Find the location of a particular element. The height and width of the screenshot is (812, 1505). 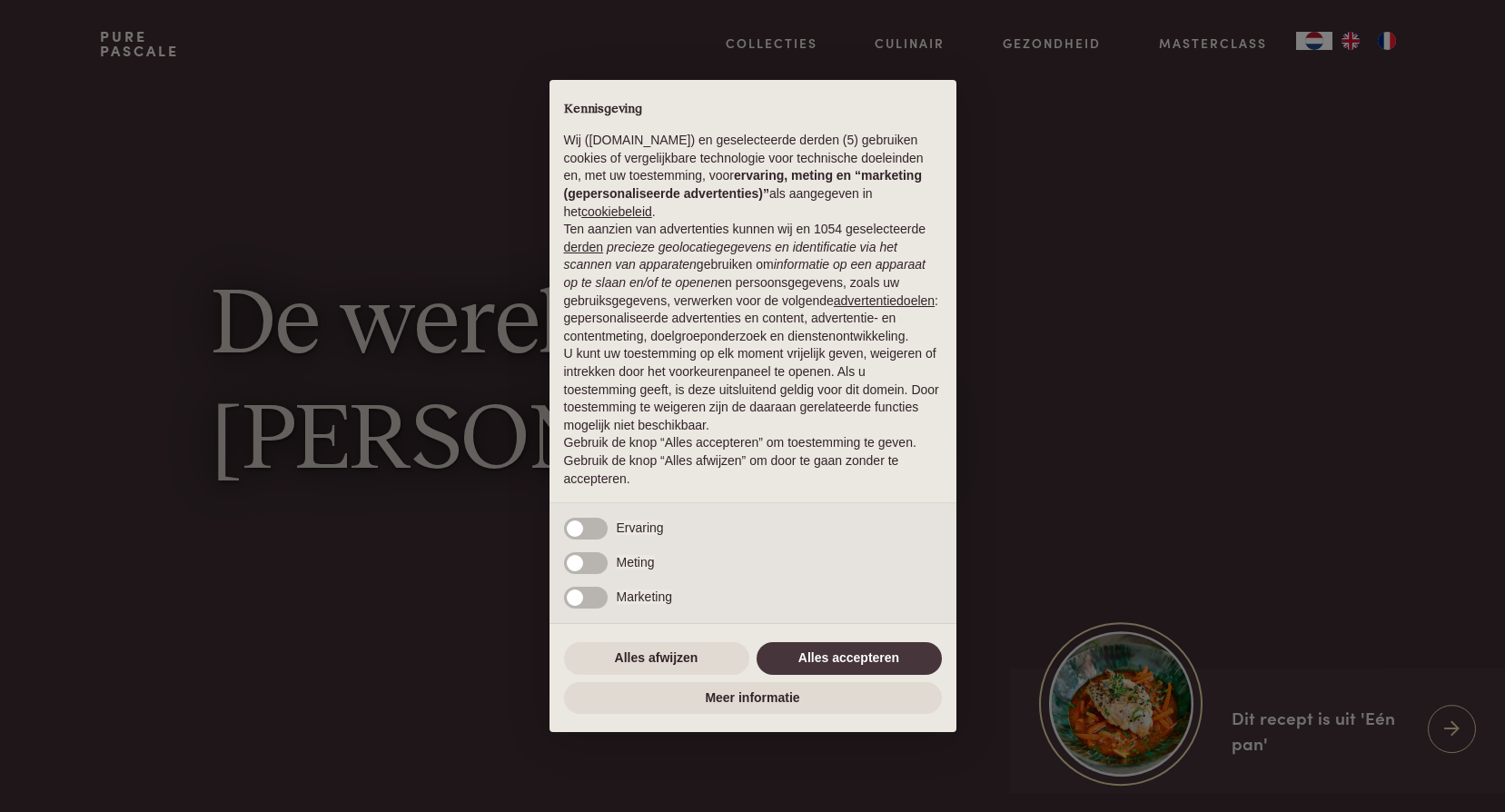

p: U kunt uw toestemming op elk moment vrijelijk geven, weigeren of intrekken door het voorkeurenpan... is located at coordinates (753, 390).